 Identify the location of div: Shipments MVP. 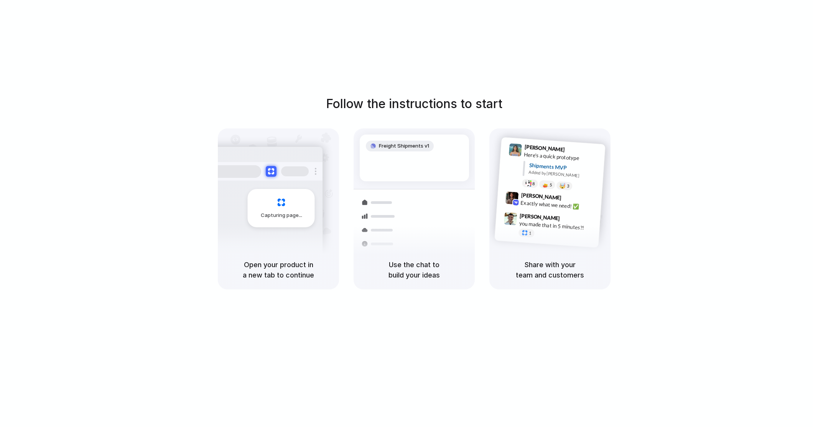
(564, 167).